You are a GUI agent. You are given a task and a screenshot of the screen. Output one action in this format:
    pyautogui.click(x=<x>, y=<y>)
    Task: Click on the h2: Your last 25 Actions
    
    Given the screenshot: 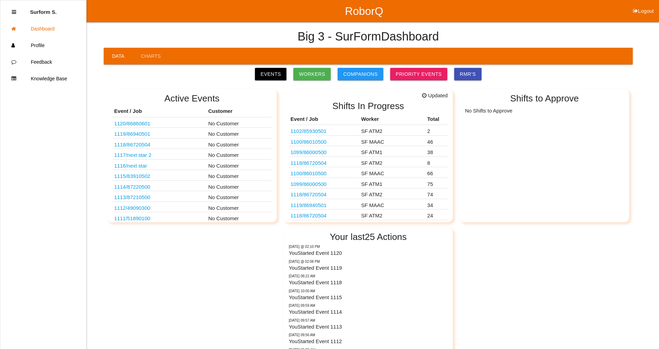 What is the action you would take?
    pyautogui.click(x=368, y=237)
    